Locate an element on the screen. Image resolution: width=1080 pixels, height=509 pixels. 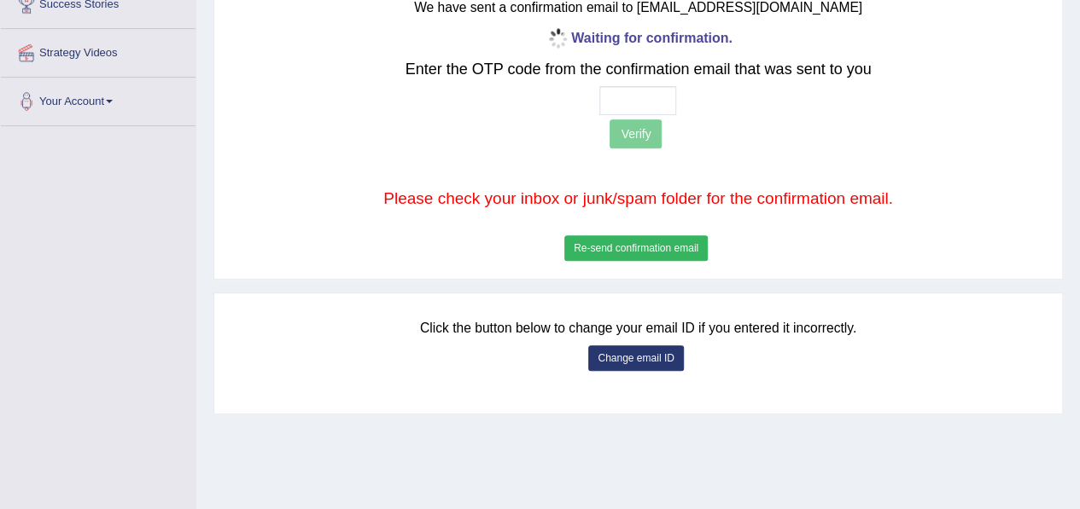
button: Change email ID is located at coordinates (635, 358).